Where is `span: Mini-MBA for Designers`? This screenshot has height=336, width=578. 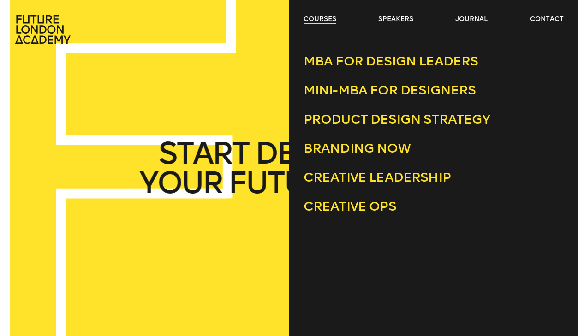 span: Mini-MBA for Designers is located at coordinates (390, 90).